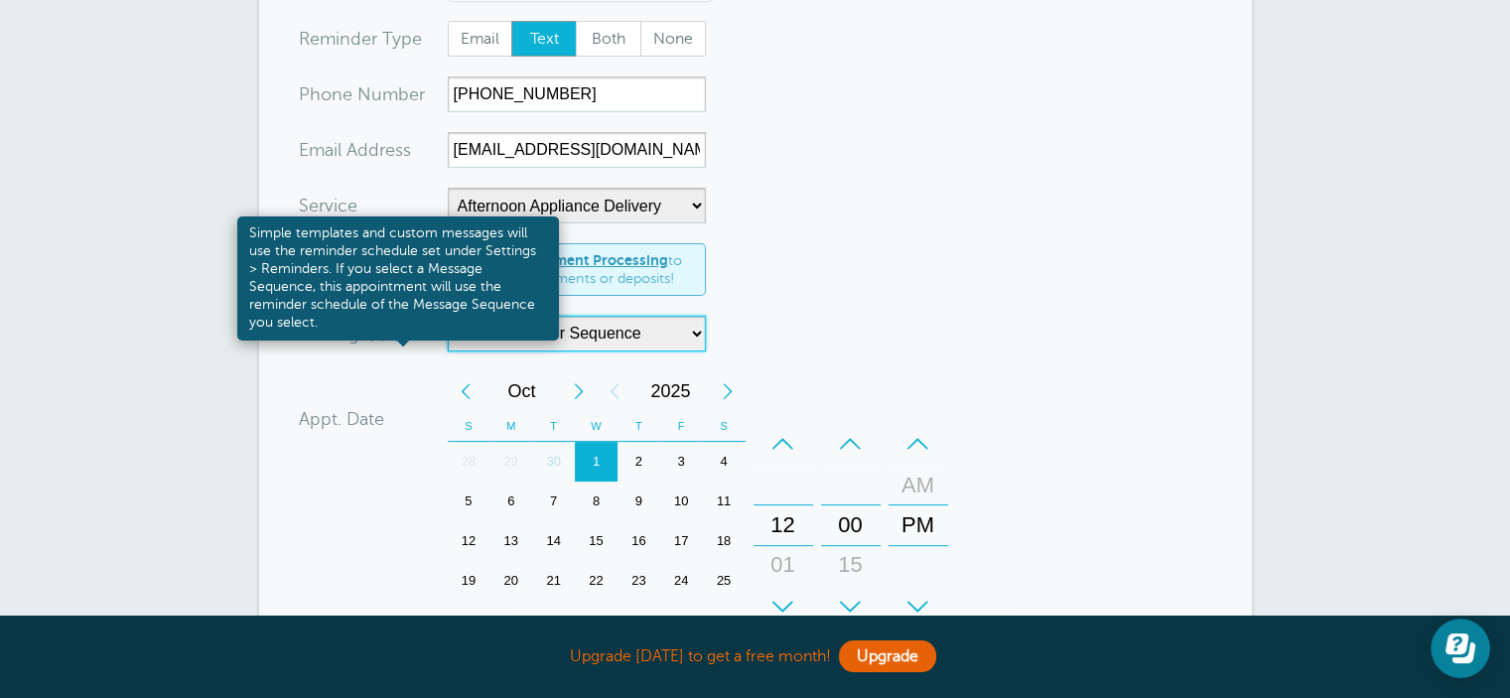  What do you see at coordinates (510, 541) in the screenshot?
I see `div: Monday, October 13` at bounding box center [510, 541].